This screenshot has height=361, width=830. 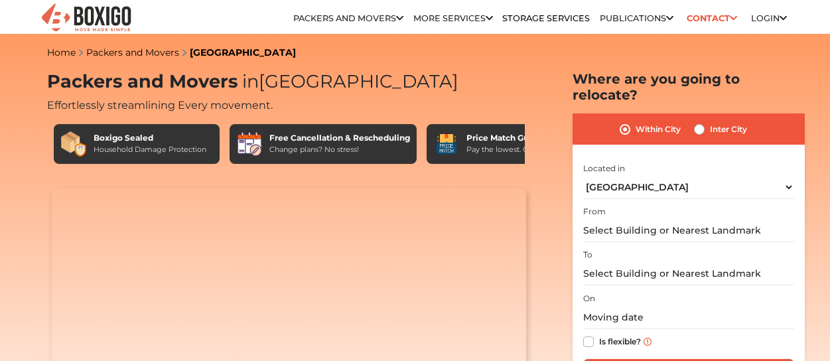 I want to click on img: Boxigo Sealed, so click(x=74, y=144).